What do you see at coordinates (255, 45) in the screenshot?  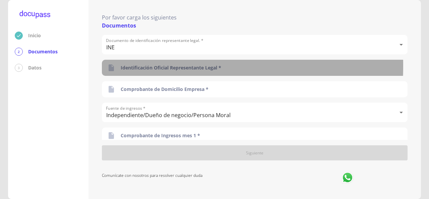 I see `div: INE` at bounding box center [255, 45].